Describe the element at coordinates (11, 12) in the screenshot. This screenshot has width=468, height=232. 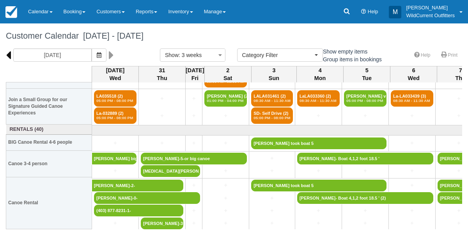
I see `img: checkfront-main-nav-mini-logo.png` at that location.